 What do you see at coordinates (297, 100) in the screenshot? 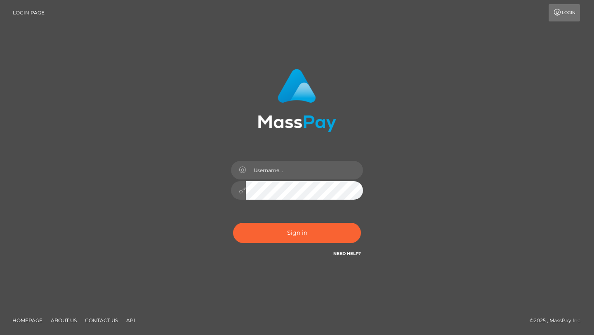
I see `img: MassPay Login` at bounding box center [297, 100].